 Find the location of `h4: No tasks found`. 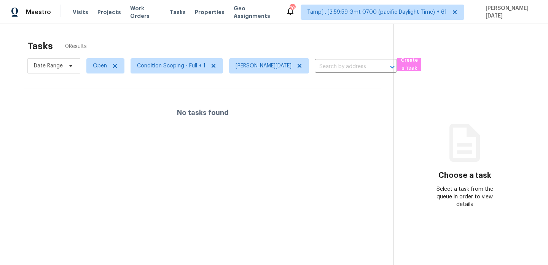

h4: No tasks found is located at coordinates (203, 113).